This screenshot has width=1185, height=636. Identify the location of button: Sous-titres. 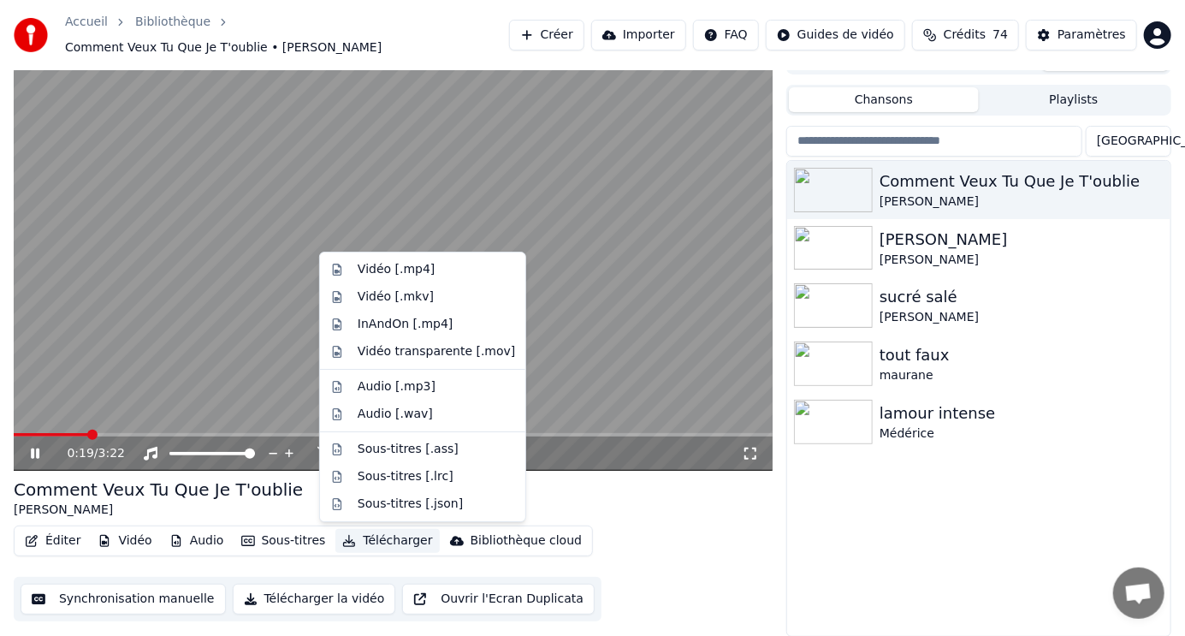
(283, 541).